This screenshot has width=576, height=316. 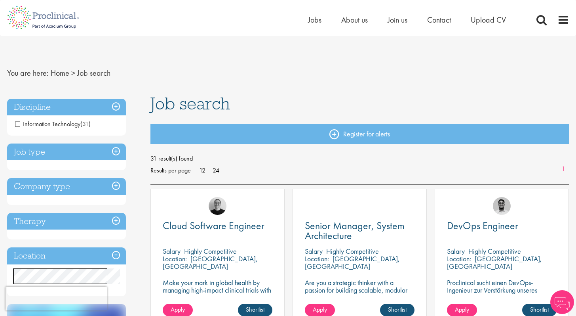 What do you see at coordinates (60, 73) in the screenshot?
I see `a: breadcrumb link` at bounding box center [60, 73].